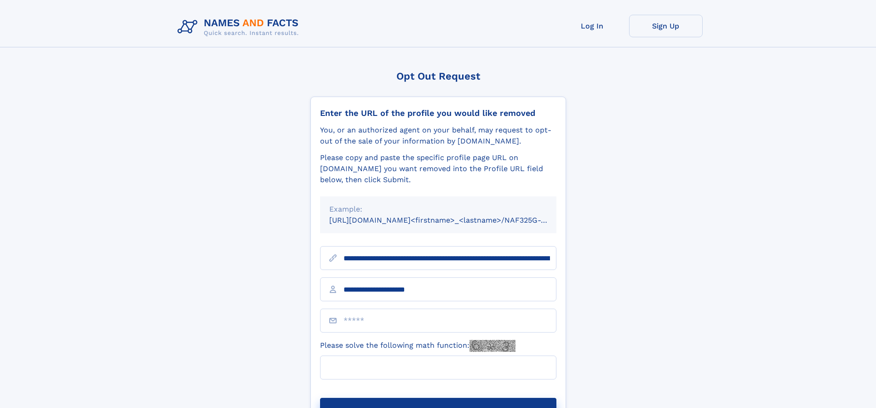 This screenshot has height=408, width=876. I want to click on img: Logo Names and Facts, so click(240, 27).